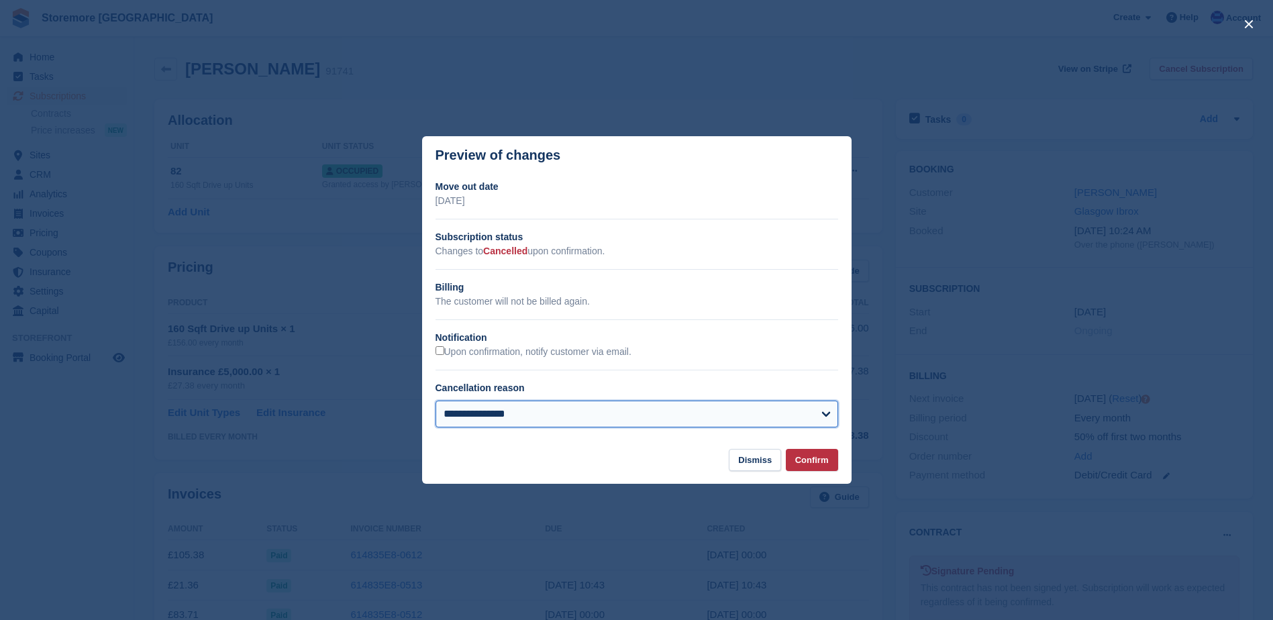 Image resolution: width=1273 pixels, height=620 pixels. Describe the element at coordinates (637, 187) in the screenshot. I see `h2: Move out date` at that location.